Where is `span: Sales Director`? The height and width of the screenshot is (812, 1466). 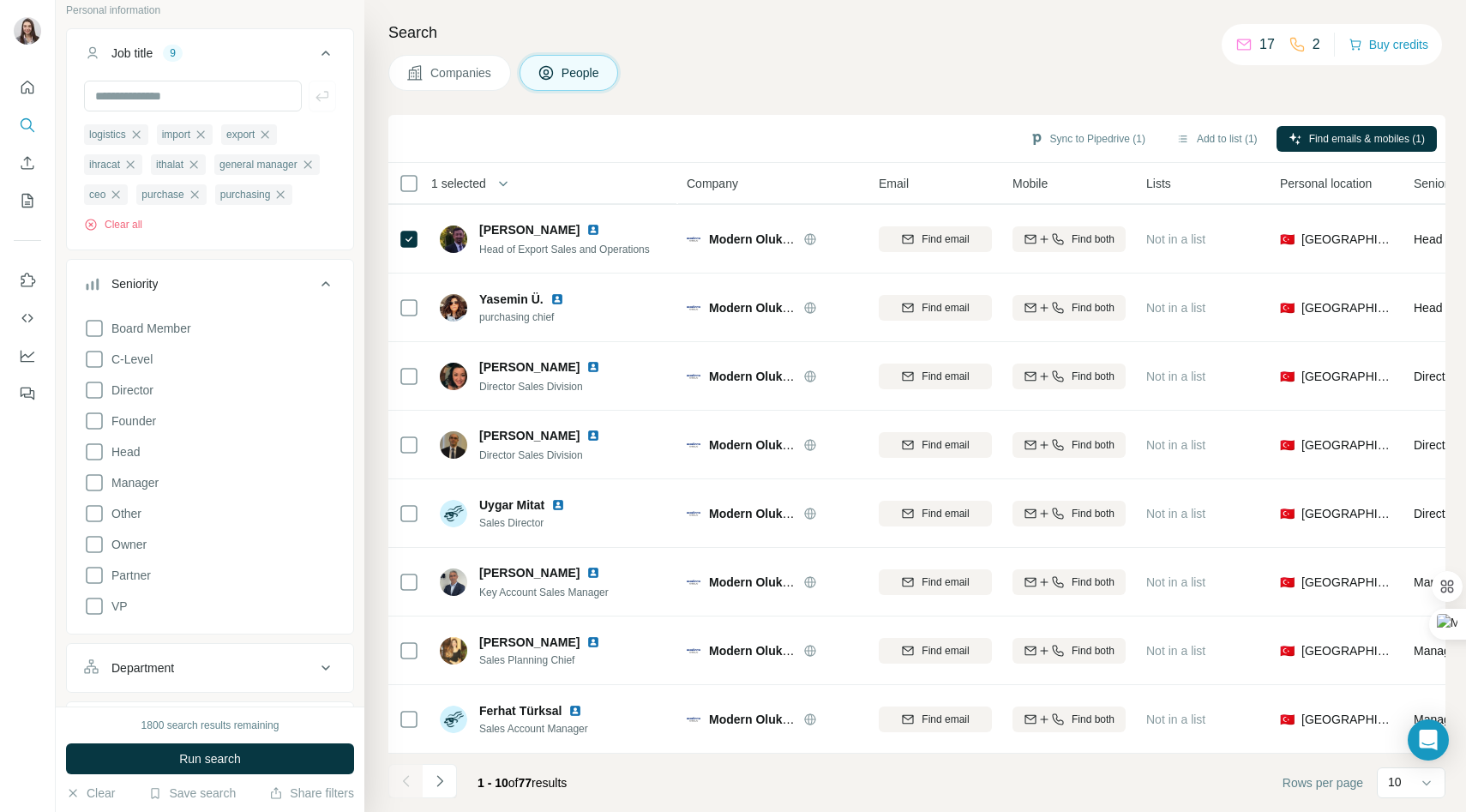
span: Sales Director is located at coordinates (532, 523).